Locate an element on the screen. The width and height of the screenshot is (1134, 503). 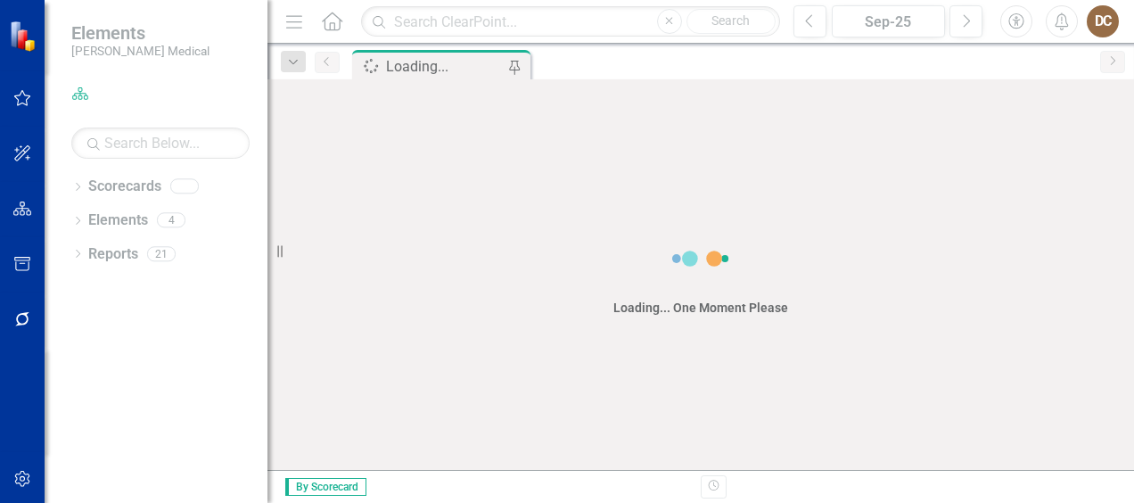
div: 4 is located at coordinates (171, 220).